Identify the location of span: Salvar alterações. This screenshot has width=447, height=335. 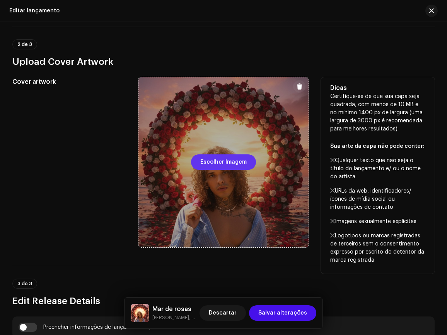
(282, 313).